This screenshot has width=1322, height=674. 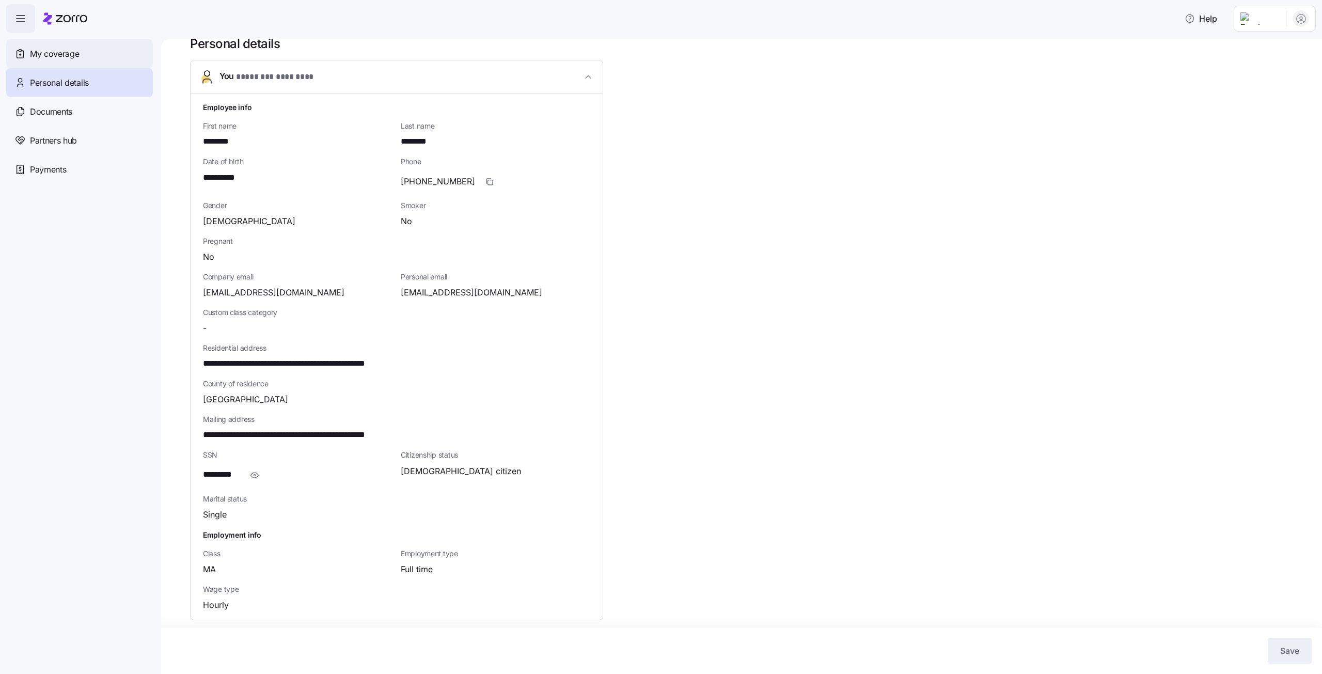 What do you see at coordinates (397, 107) in the screenshot?
I see `h1: Employee info` at bounding box center [397, 107].